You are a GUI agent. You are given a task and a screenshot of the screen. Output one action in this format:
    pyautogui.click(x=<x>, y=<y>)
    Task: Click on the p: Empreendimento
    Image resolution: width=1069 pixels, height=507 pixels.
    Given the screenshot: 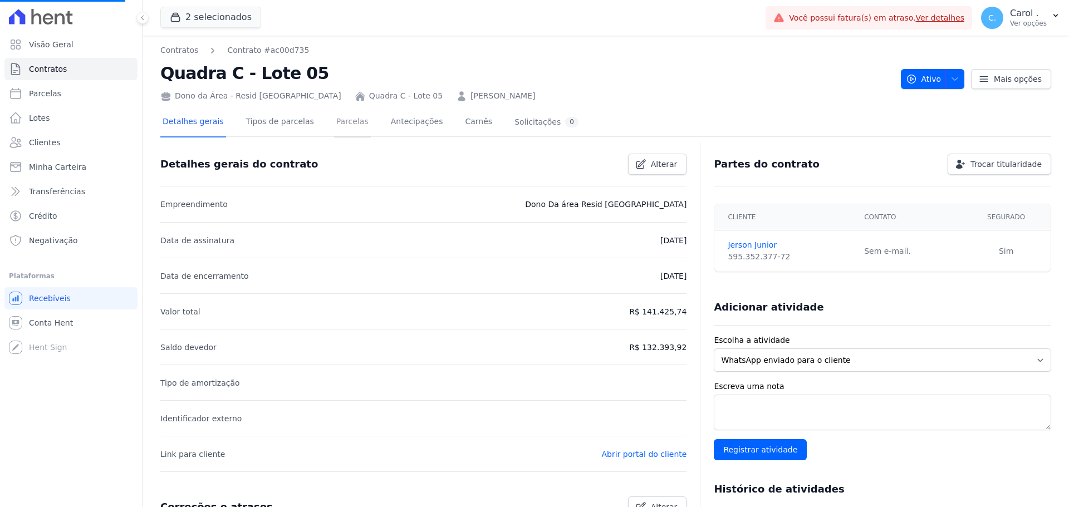 What is the action you would take?
    pyautogui.click(x=194, y=204)
    